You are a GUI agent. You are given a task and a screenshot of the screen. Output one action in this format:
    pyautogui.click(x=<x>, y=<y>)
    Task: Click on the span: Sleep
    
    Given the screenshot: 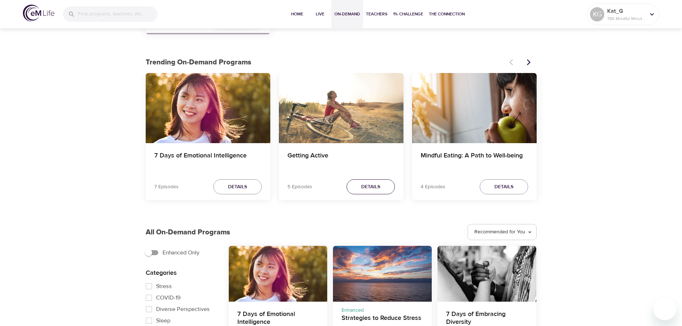 What is the action you would take?
    pyautogui.click(x=163, y=321)
    